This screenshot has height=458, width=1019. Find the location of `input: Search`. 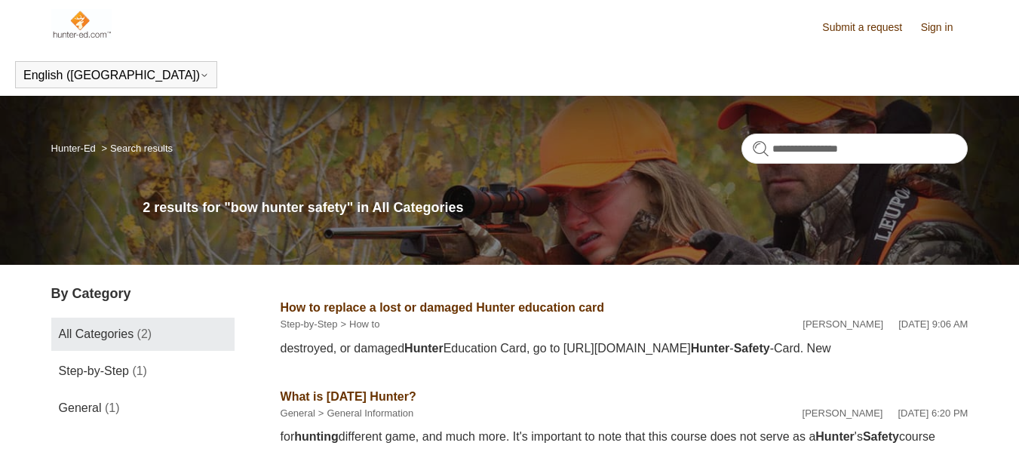

input: Search is located at coordinates (855, 149).